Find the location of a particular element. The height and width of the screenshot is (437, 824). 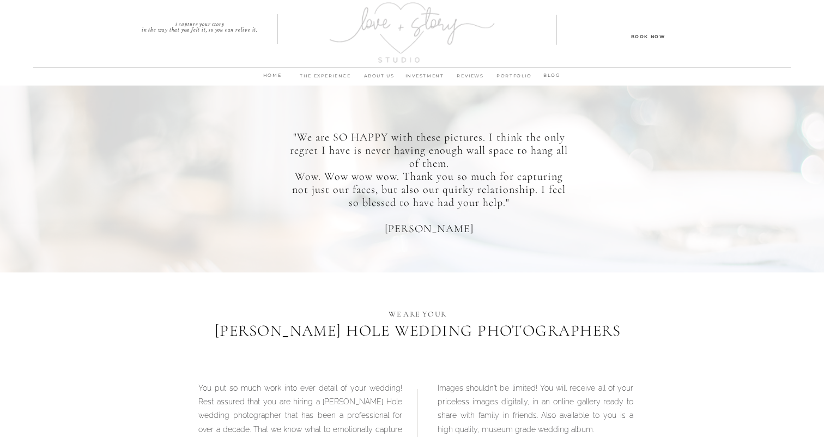

p: THE EXPERIENCE is located at coordinates (325, 79).